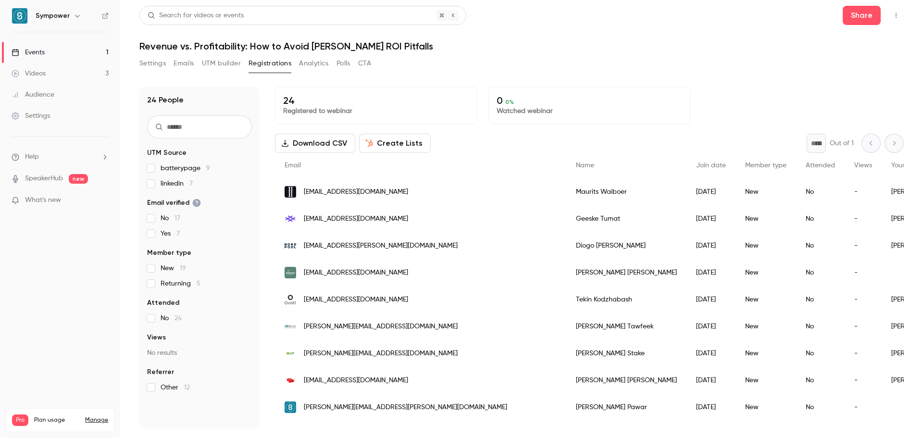  Describe the element at coordinates (626, 192) in the screenshot. I see `div: Maurits Waiboer` at that location.